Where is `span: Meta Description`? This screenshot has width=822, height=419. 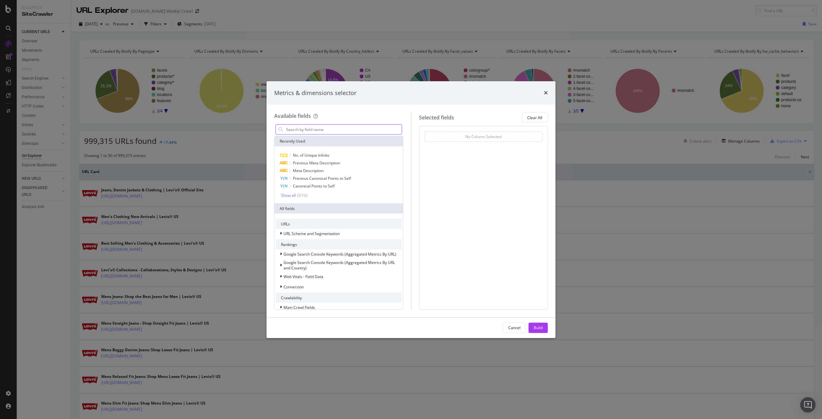 span: Meta Description is located at coordinates (308, 170).